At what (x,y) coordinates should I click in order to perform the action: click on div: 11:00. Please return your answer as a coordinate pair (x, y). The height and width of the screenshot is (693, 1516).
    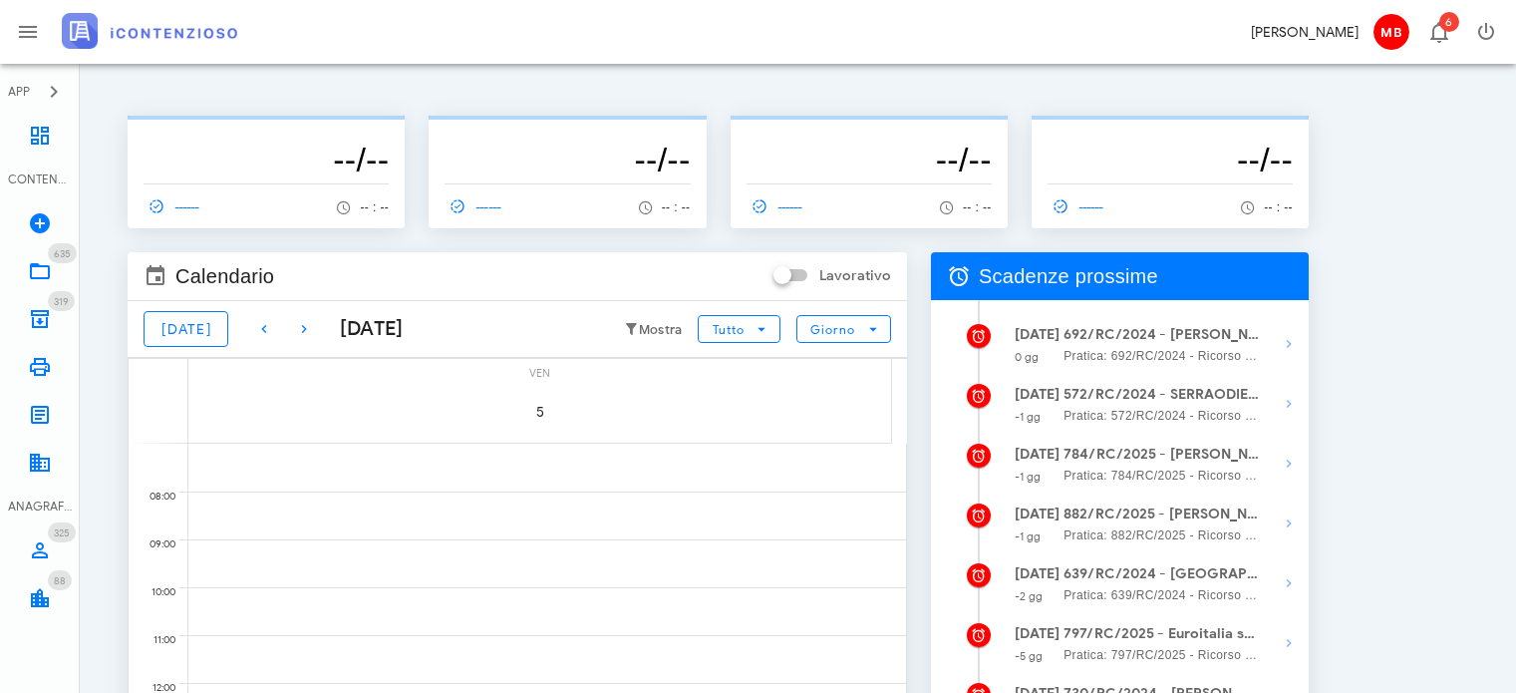
    Looking at the image, I should click on (154, 640).